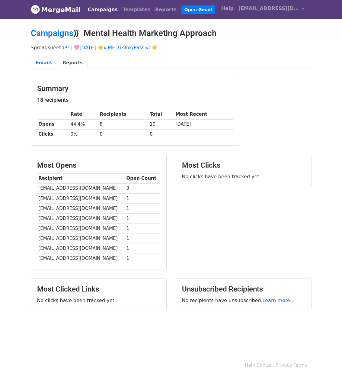 The image size is (342, 377). I want to click on td: 8, so click(123, 124).